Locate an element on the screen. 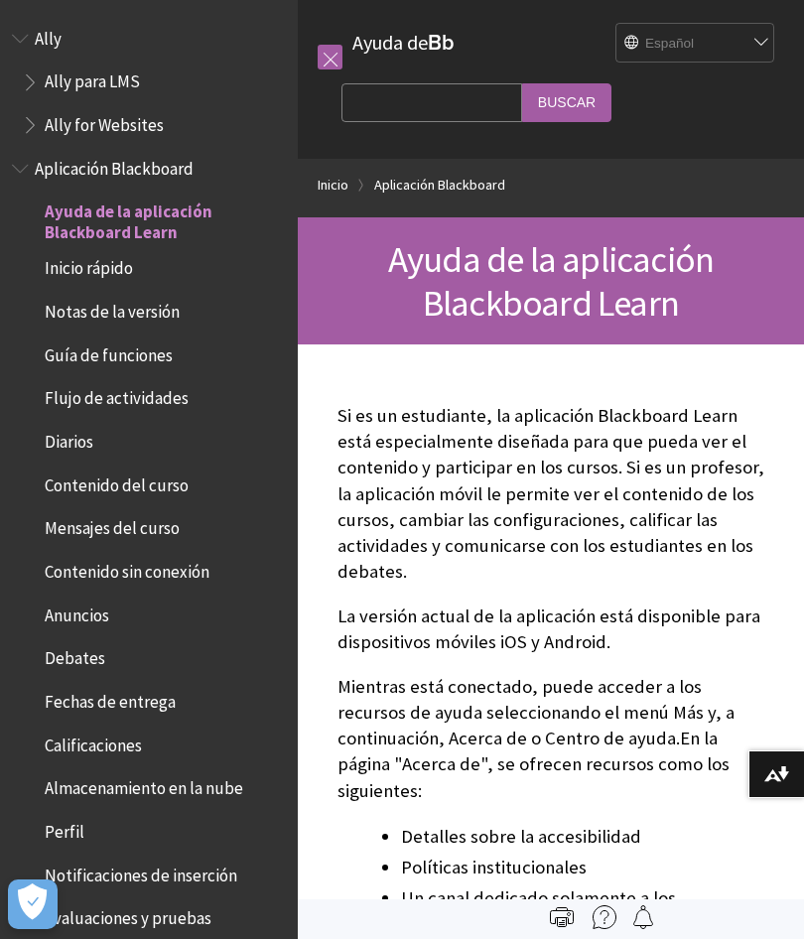  span: Debates is located at coordinates (74, 655).